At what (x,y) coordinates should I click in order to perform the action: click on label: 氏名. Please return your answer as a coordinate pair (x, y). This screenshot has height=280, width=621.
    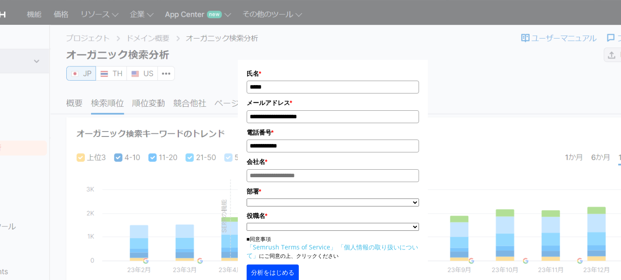
    Looking at the image, I should click on (333, 73).